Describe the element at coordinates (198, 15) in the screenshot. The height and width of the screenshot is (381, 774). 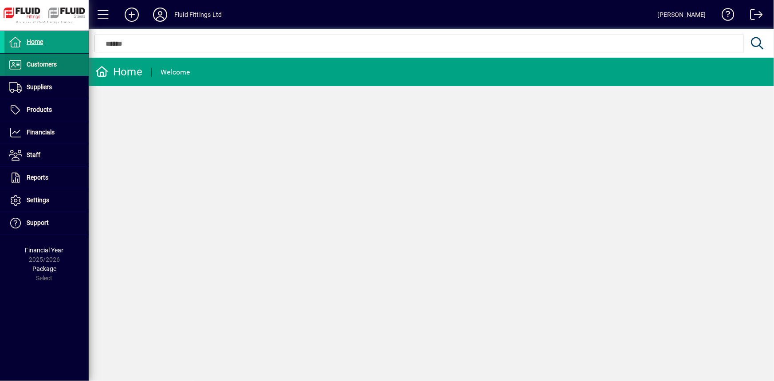
I see `div: Fluid Fittings Ltd` at that location.